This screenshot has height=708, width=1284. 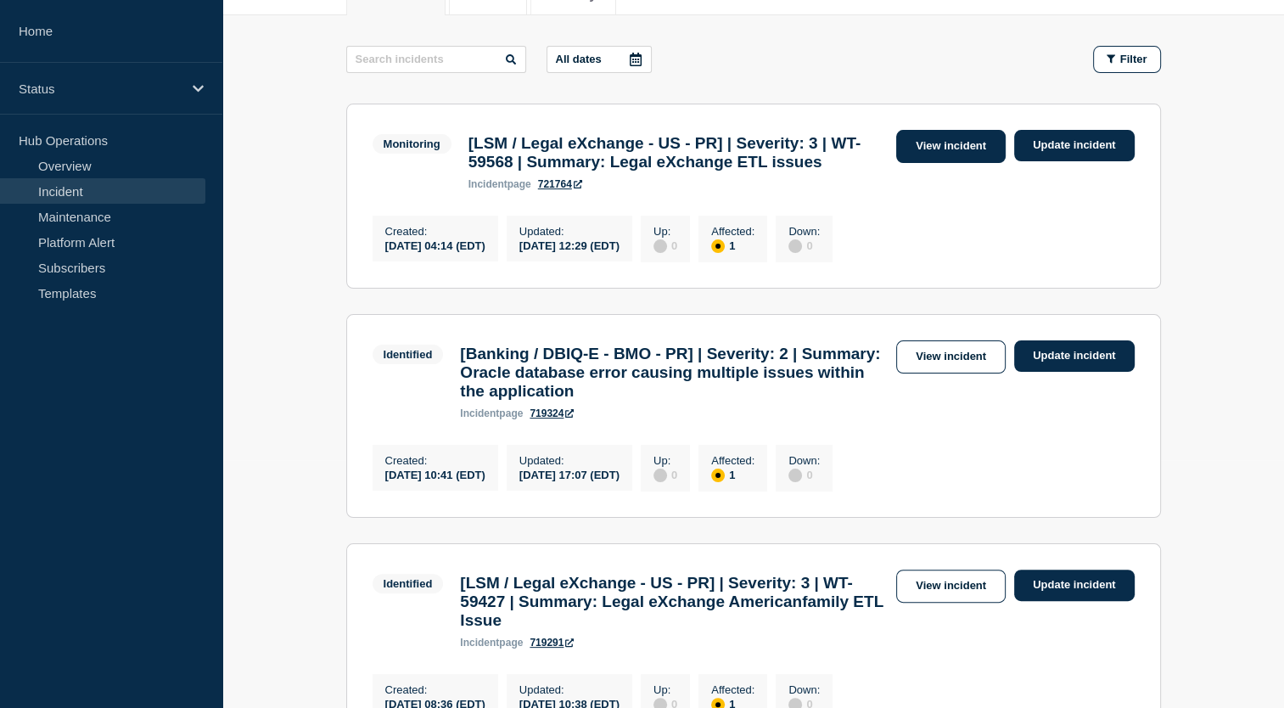 I want to click on p: All dates, so click(x=579, y=59).